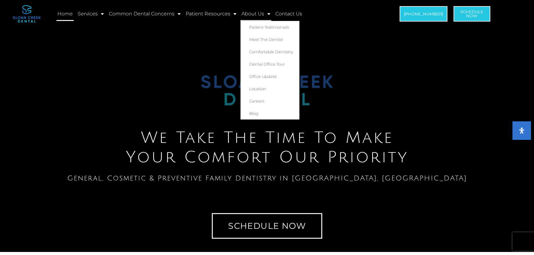  I want to click on nav: Menu, so click(212, 14).